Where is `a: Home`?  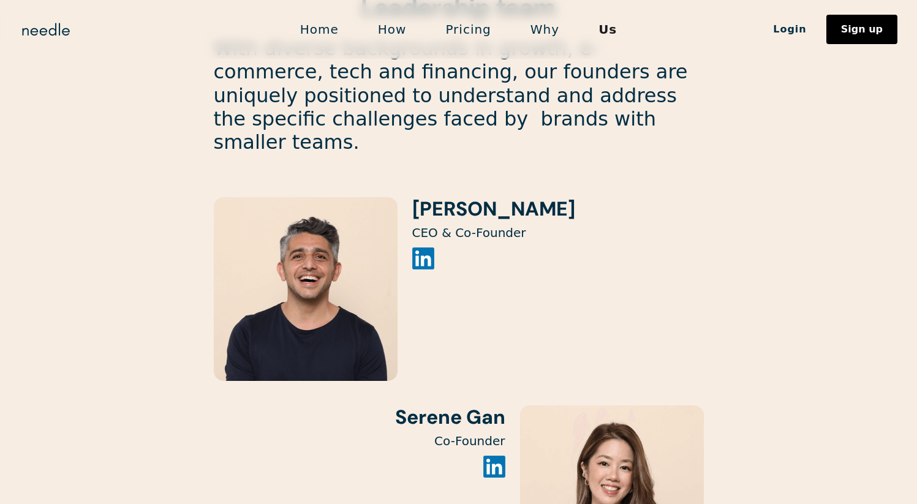
a: Home is located at coordinates (319, 29).